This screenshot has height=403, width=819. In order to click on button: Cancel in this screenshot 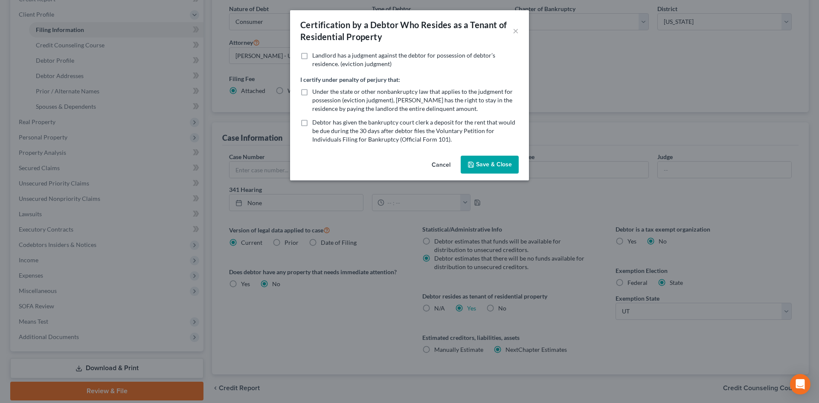, I will do `click(441, 165)`.